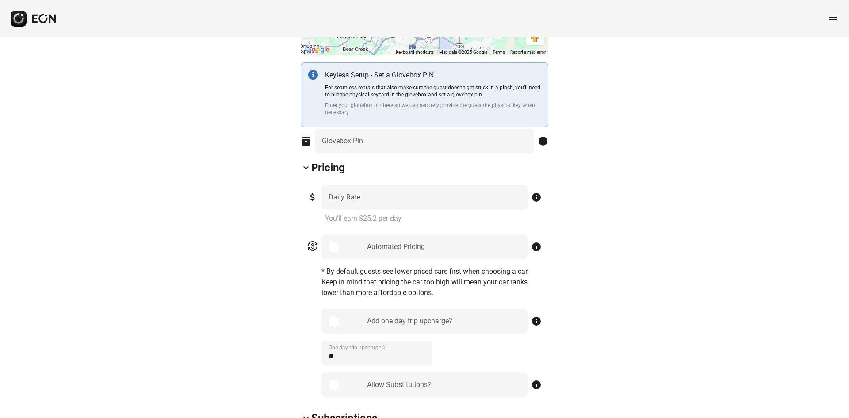 The height and width of the screenshot is (418, 849). I want to click on p: Enter your globebox pin here so we can securely provide the guest the physical key when necessary., so click(433, 109).